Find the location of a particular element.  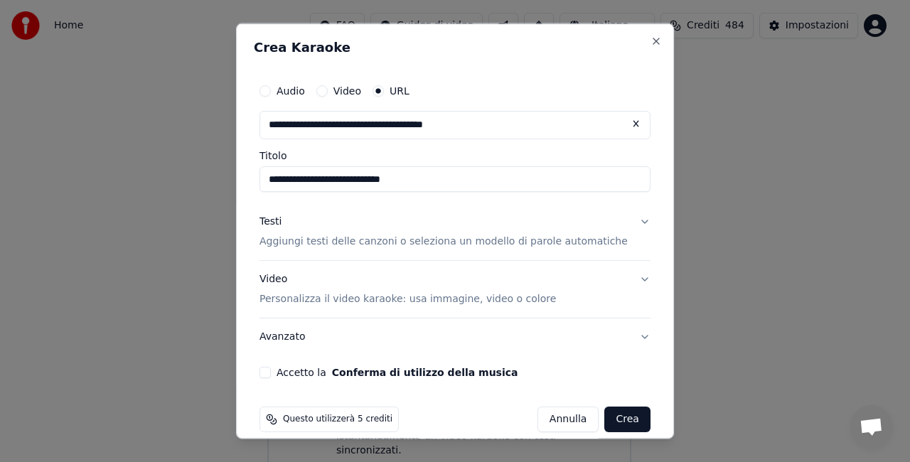

button: Avanzato is located at coordinates (455, 336).